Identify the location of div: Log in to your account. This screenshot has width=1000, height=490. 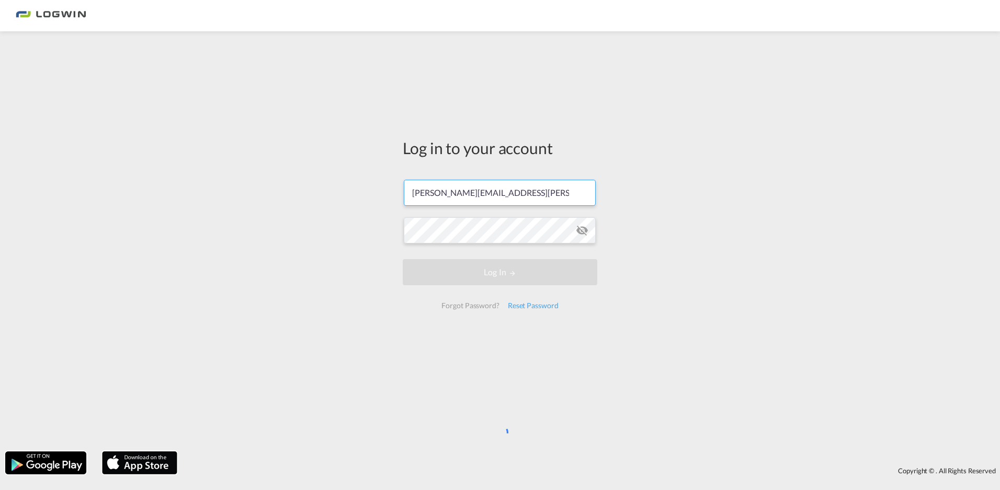
(500, 148).